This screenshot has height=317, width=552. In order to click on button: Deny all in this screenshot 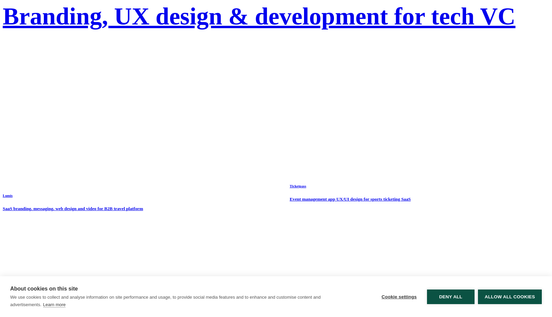, I will do `click(451, 297)`.